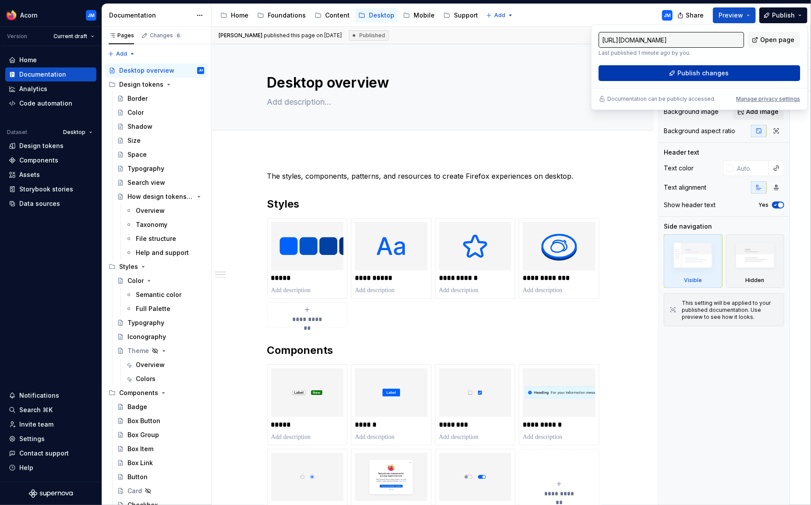  I want to click on button: Share, so click(691, 15).